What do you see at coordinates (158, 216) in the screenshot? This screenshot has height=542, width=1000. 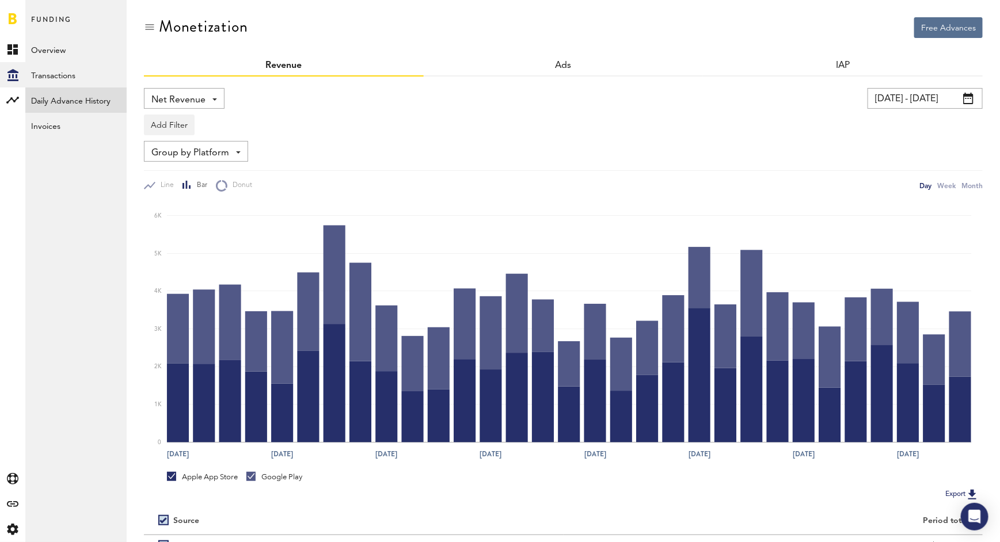 I see `text: 6K` at bounding box center [158, 216].